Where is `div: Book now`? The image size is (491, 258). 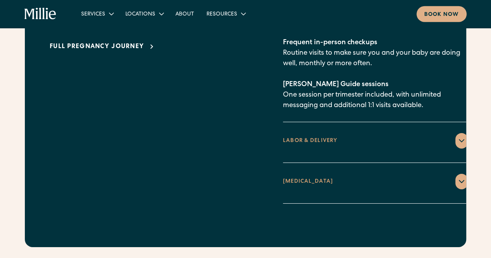
div: Book now is located at coordinates (442, 15).